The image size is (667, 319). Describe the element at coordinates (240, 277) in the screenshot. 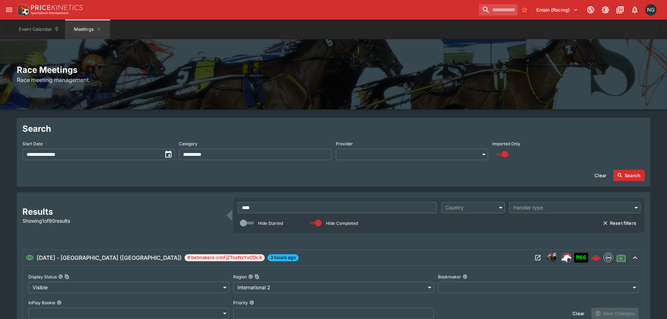

I see `p: Region` at that location.